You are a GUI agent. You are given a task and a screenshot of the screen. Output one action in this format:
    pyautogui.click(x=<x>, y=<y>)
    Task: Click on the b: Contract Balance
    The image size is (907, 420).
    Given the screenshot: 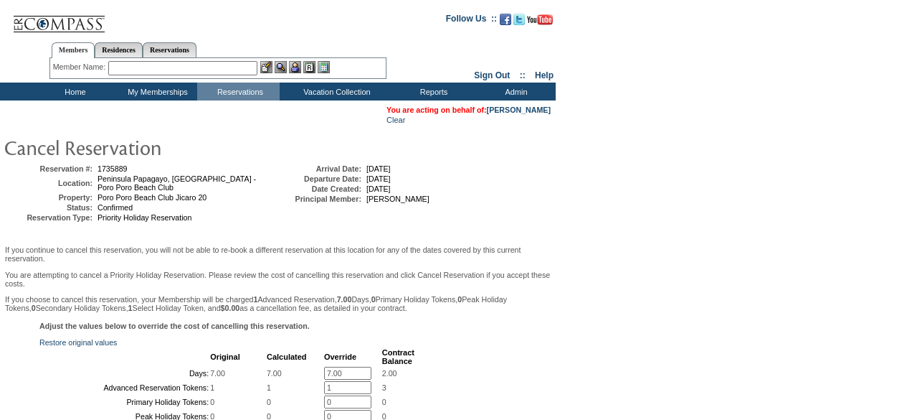 What is the action you would take?
    pyautogui.click(x=398, y=357)
    